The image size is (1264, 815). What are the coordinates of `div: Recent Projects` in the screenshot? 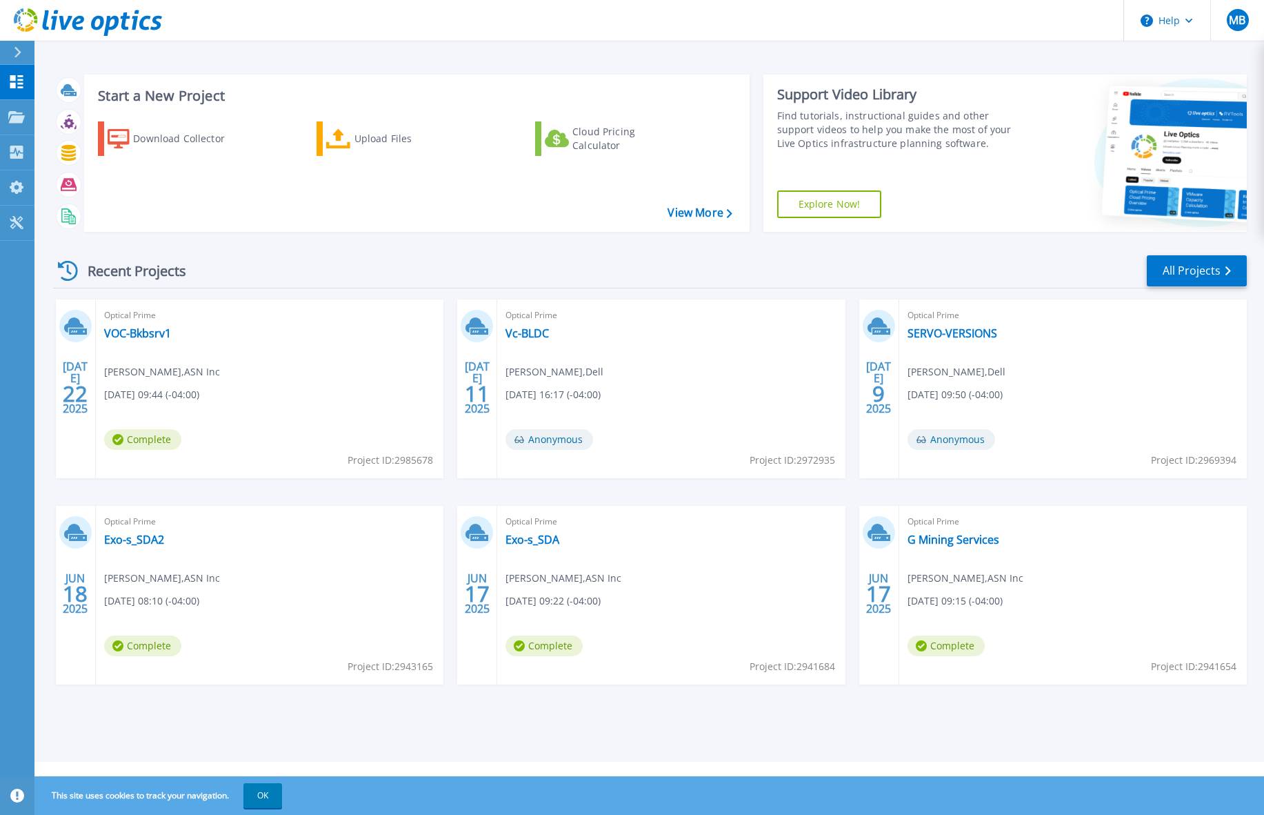 It's located at (129, 270).